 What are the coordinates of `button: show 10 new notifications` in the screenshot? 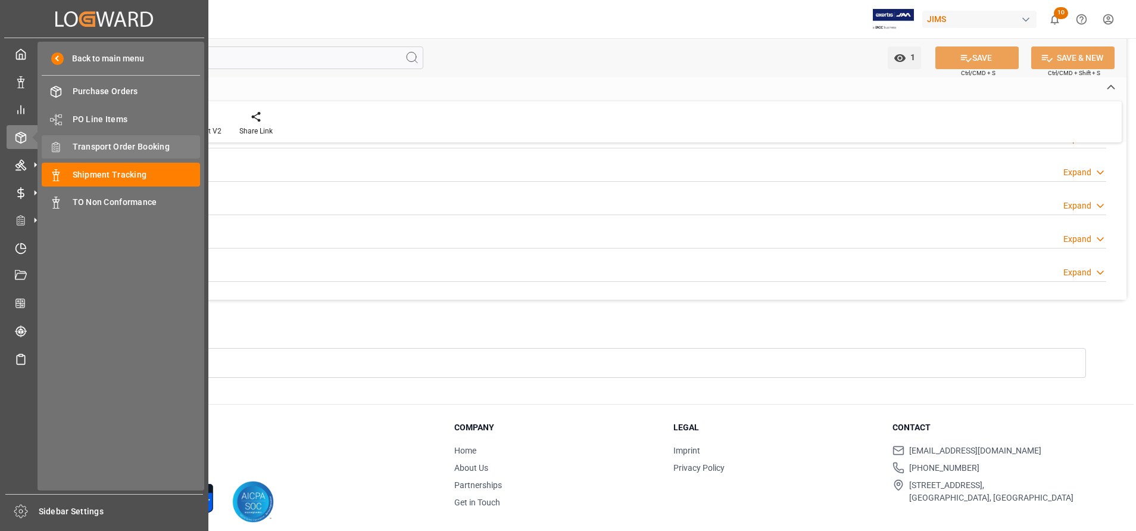 It's located at (1055, 19).